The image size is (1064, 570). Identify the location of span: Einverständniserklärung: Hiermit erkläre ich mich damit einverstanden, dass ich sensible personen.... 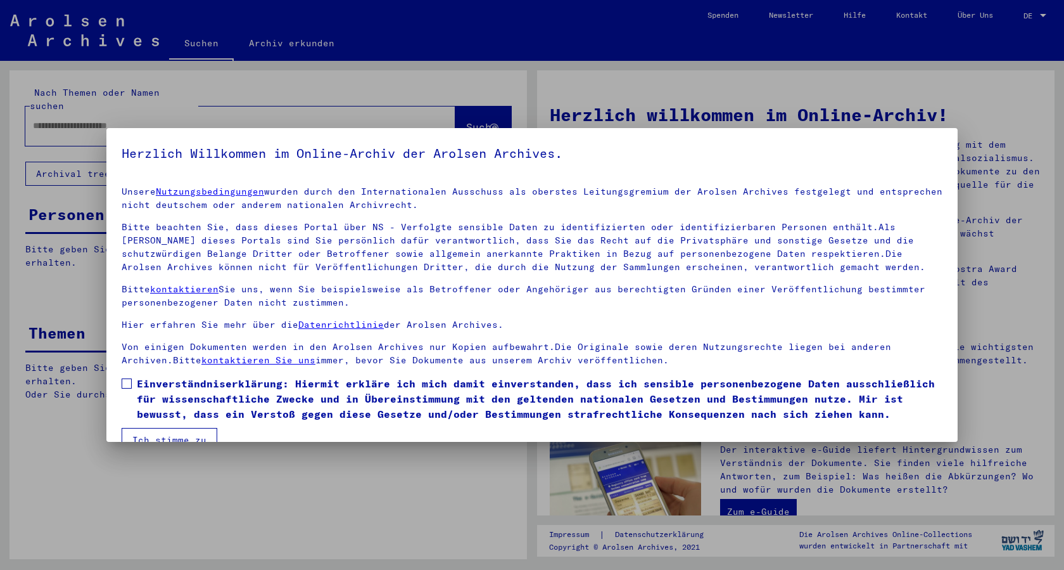
(540, 399).